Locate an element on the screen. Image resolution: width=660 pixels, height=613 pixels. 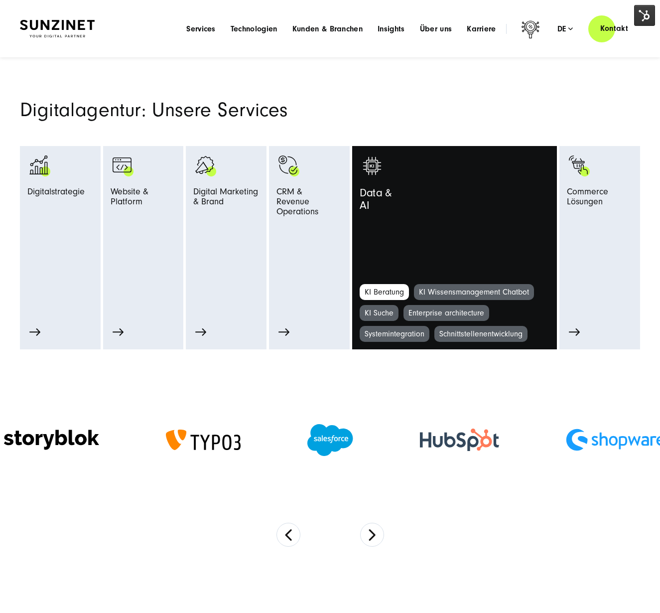
span: Data & AI is located at coordinates (376, 202).